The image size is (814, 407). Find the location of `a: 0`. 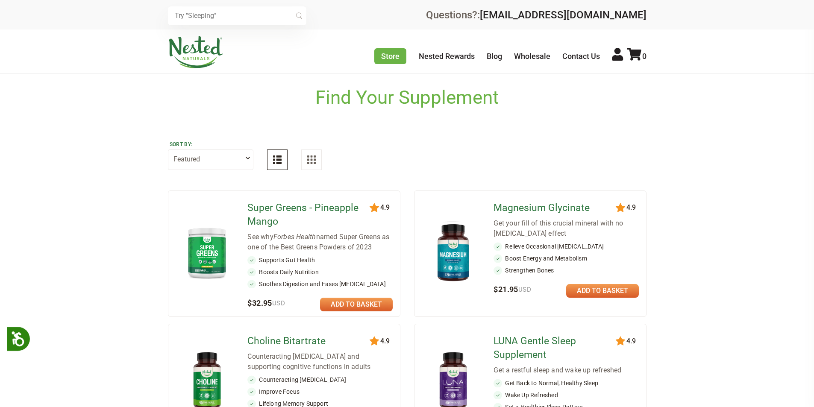

a: 0 is located at coordinates (637, 56).